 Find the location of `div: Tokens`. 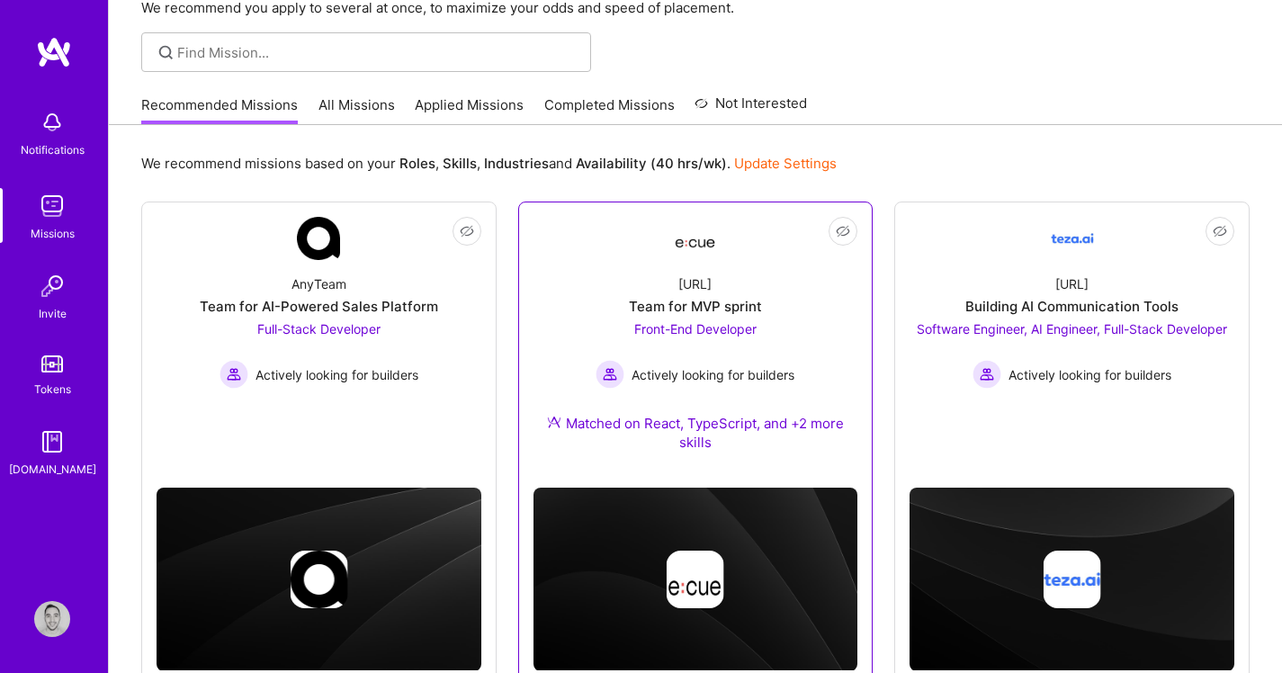

div: Tokens is located at coordinates (52, 389).